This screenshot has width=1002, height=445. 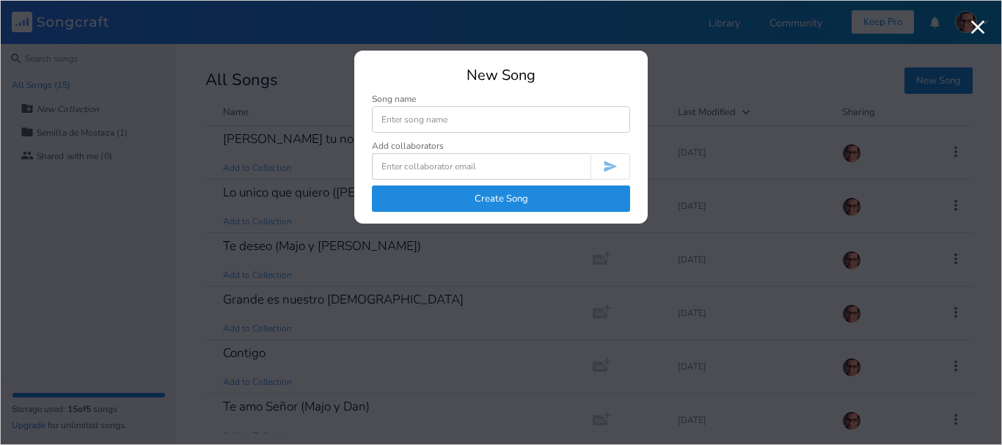 I want to click on input: Enter song name, so click(x=501, y=120).